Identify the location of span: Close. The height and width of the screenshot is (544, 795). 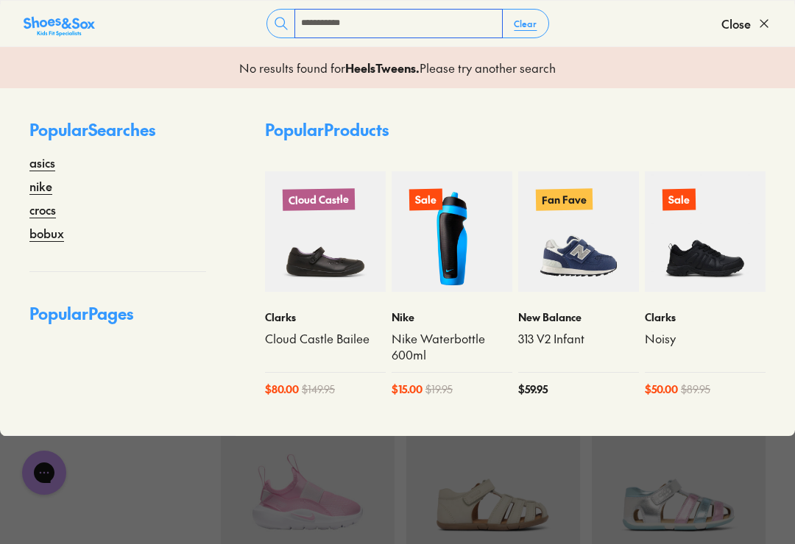
(736, 24).